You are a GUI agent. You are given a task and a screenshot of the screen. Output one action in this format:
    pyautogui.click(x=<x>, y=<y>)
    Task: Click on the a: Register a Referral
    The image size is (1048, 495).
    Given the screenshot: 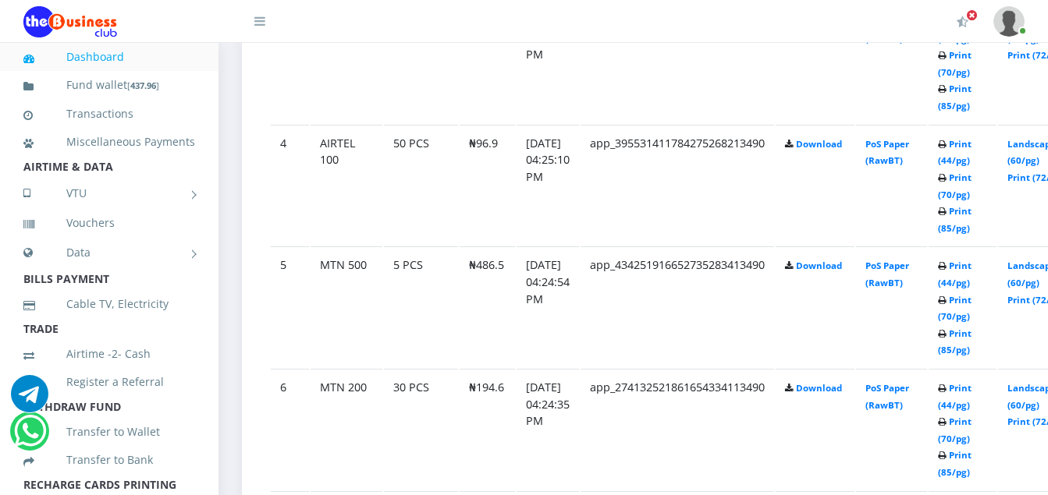 What is the action you would take?
    pyautogui.click(x=109, y=382)
    